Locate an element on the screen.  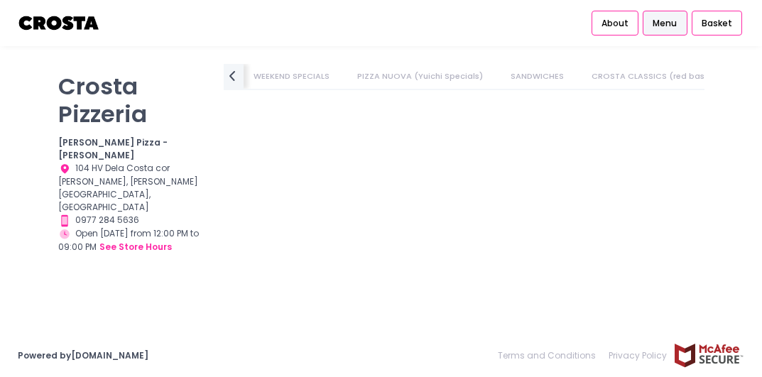
a: Terms and Conditions is located at coordinates (550, 356).